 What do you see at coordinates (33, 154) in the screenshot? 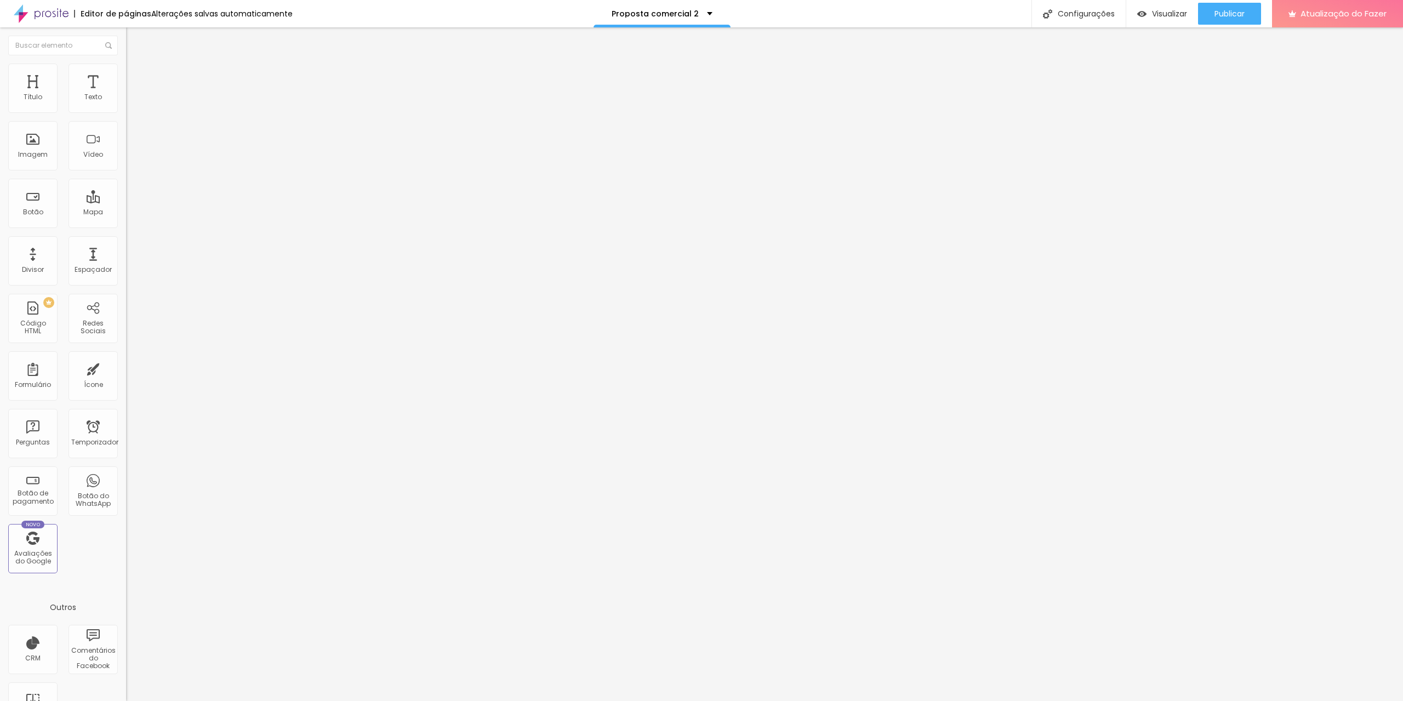
I see `font: Imagem` at bounding box center [33, 154].